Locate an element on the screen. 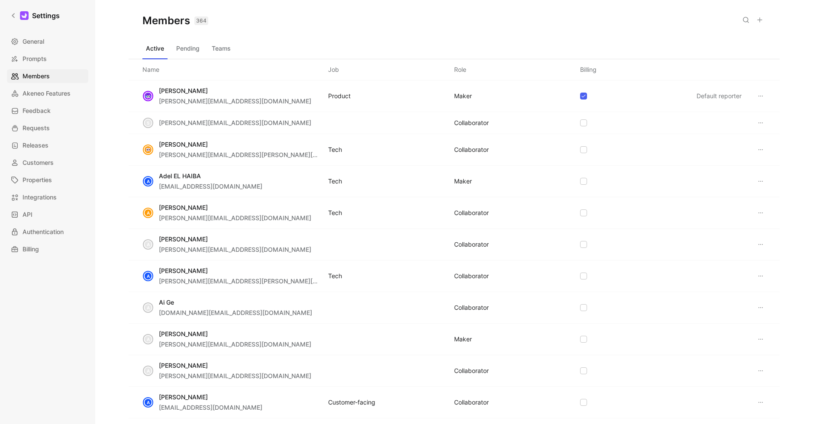 The image size is (813, 424). span: Ai Ge is located at coordinates (166, 302).